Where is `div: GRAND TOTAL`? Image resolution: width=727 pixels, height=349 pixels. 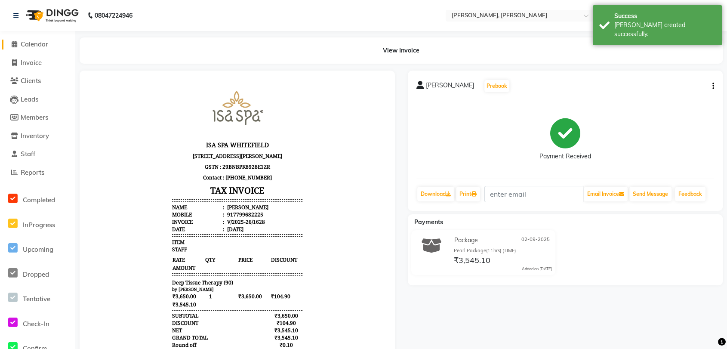
div: GRAND TOTAL is located at coordinates (102, 258).